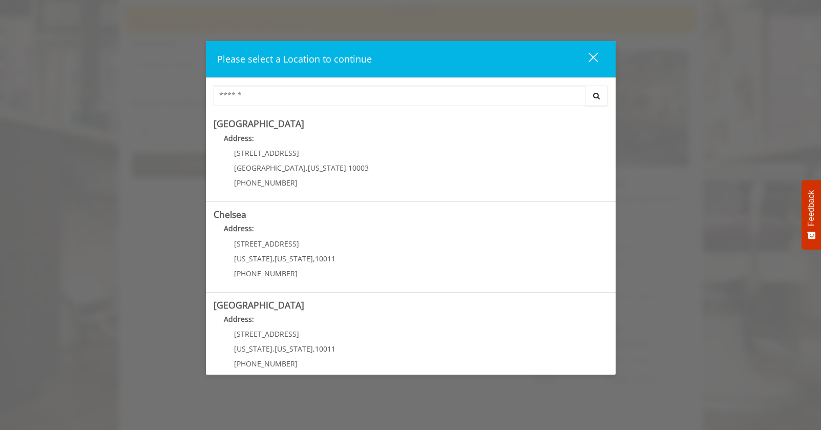 The height and width of the screenshot is (430, 821). What do you see at coordinates (230, 214) in the screenshot?
I see `b: Chelsea` at bounding box center [230, 214].